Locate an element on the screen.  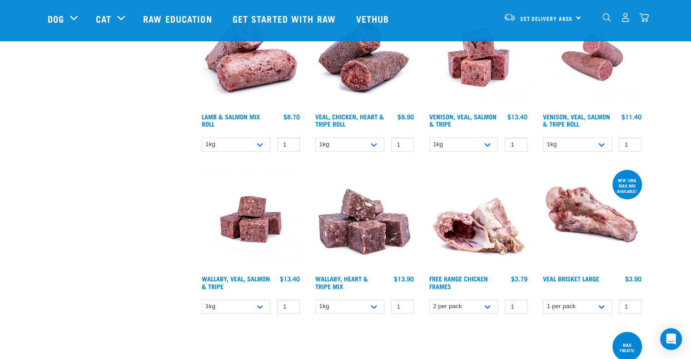
img: user.png is located at coordinates (625, 17).